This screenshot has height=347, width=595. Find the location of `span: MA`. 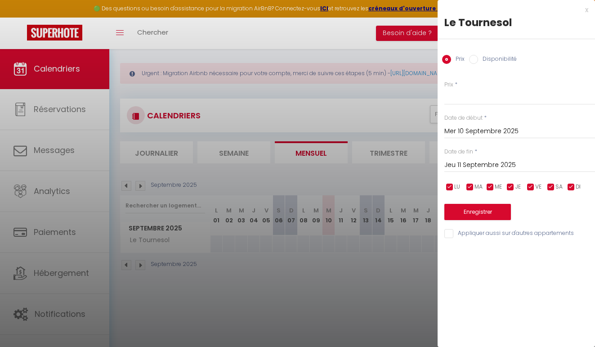

span: MA is located at coordinates (478, 187).